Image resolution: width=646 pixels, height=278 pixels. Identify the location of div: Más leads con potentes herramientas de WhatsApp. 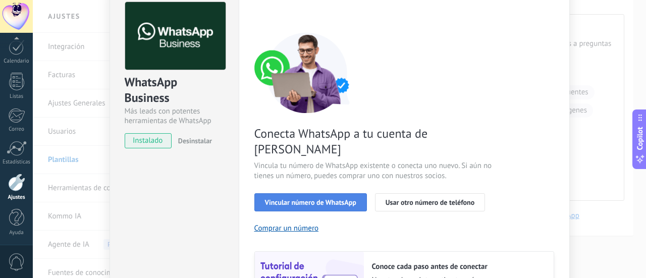
(174, 116).